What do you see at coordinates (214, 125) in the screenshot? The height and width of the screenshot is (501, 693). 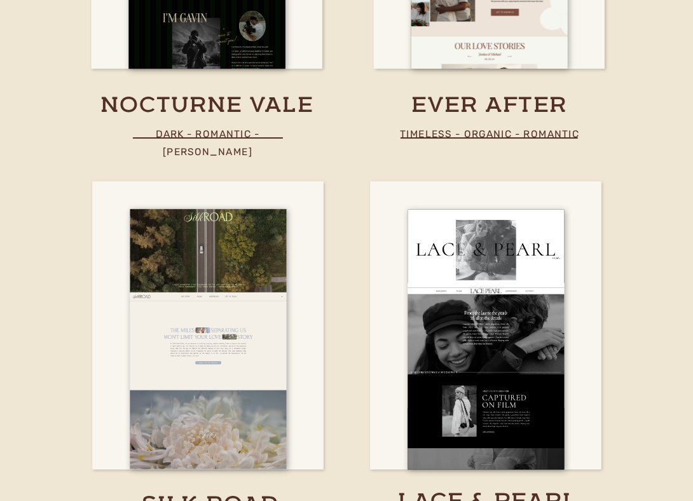 I see `h2: Designed to` at bounding box center [214, 125].